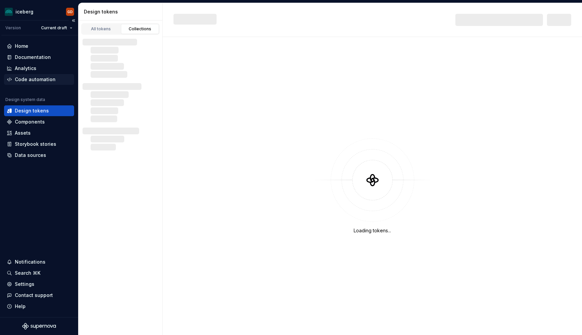  Describe the element at coordinates (35, 144) in the screenshot. I see `div: Storybook stories` at that location.